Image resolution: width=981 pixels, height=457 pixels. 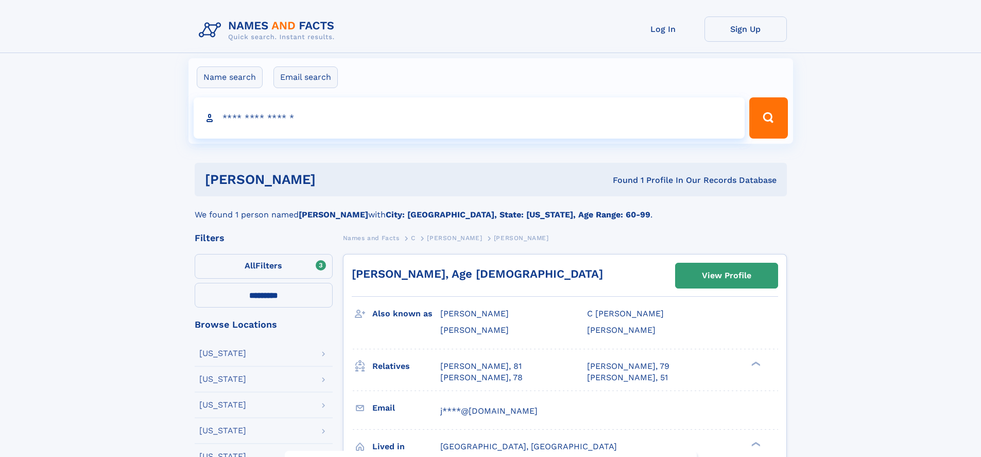 I want to click on div: Filters, so click(x=264, y=238).